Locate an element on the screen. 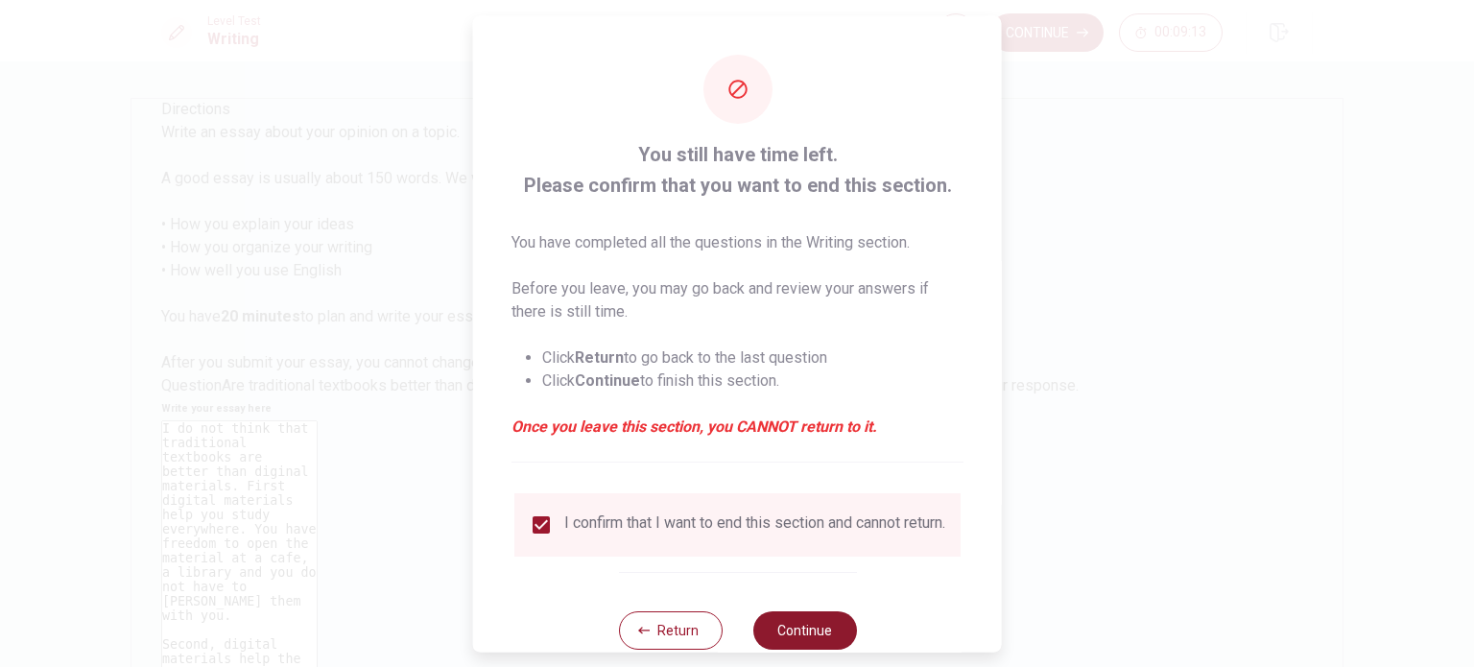 This screenshot has height=667, width=1474. li: Click to finish this section. is located at coordinates (752, 380).